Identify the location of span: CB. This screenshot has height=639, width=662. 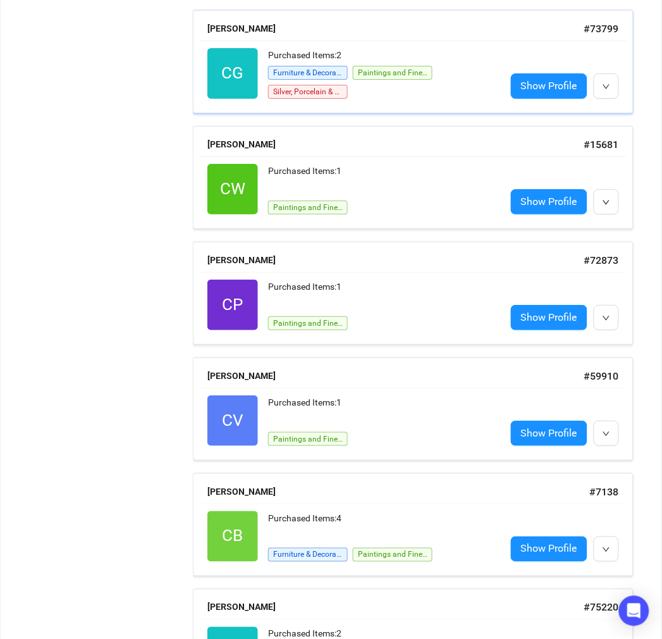
(233, 536).